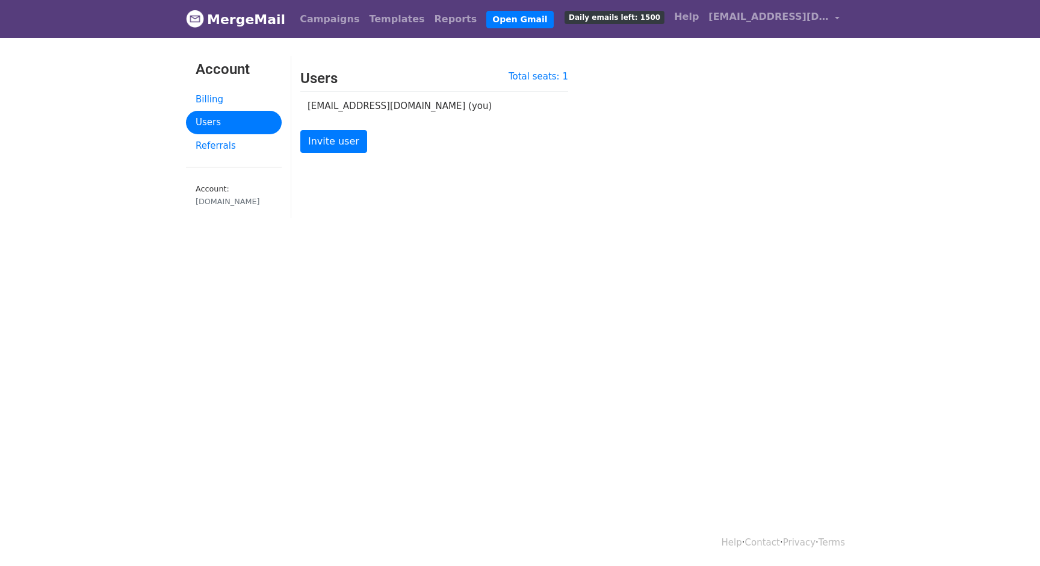  What do you see at coordinates (538, 76) in the screenshot?
I see `a: Total seats: 1` at bounding box center [538, 76].